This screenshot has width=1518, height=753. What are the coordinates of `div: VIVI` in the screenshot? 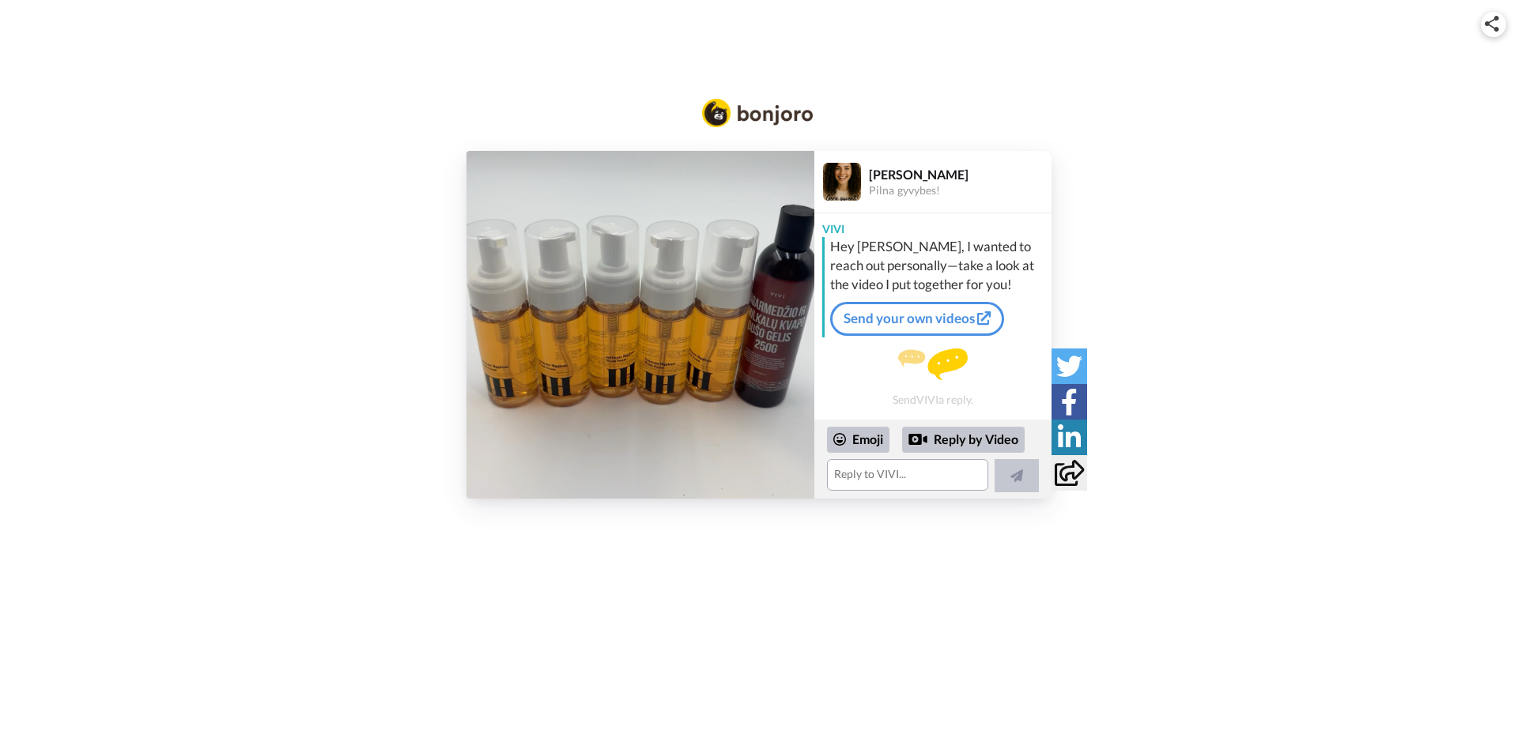 It's located at (933, 225).